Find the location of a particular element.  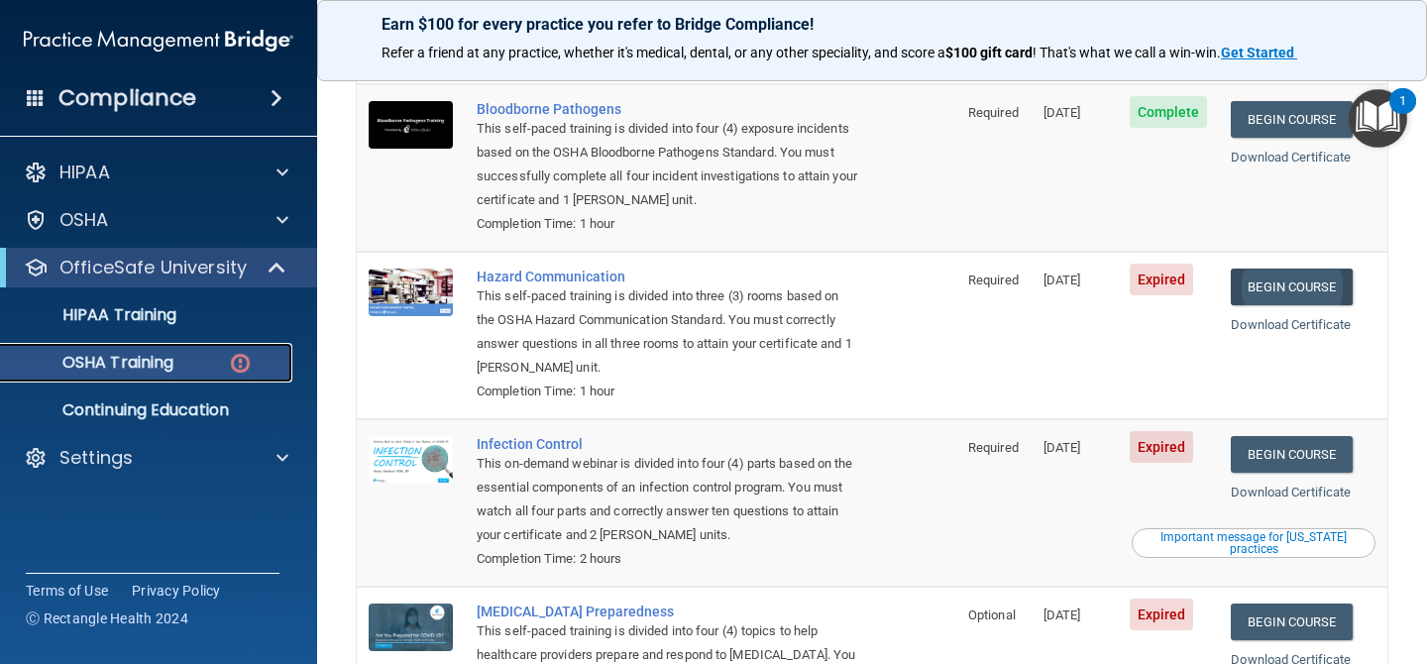

div: This on-demand webinar is divided into four (4) parts based on the essential components of an inf... is located at coordinates (667, 500).